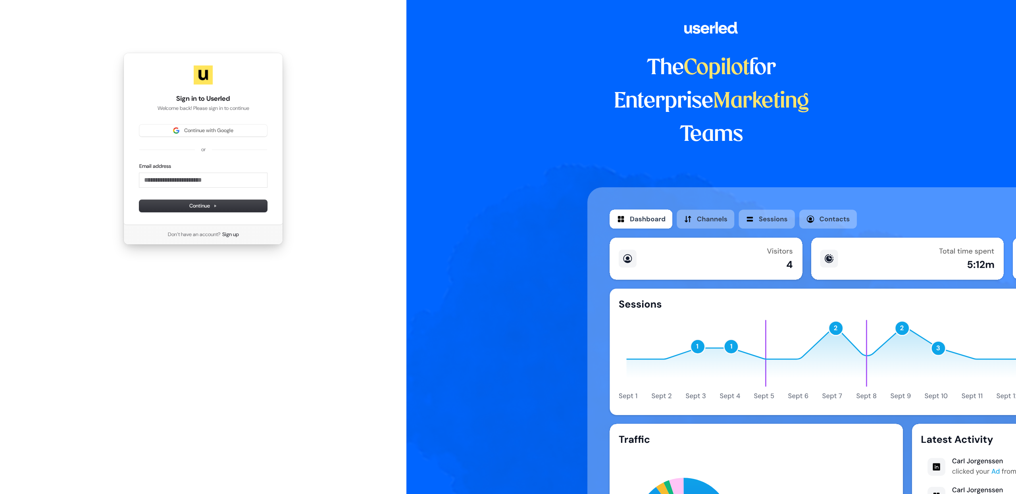 This screenshot has height=494, width=1016. Describe the element at coordinates (194, 234) in the screenshot. I see `span: Don’t have an account?` at that location.